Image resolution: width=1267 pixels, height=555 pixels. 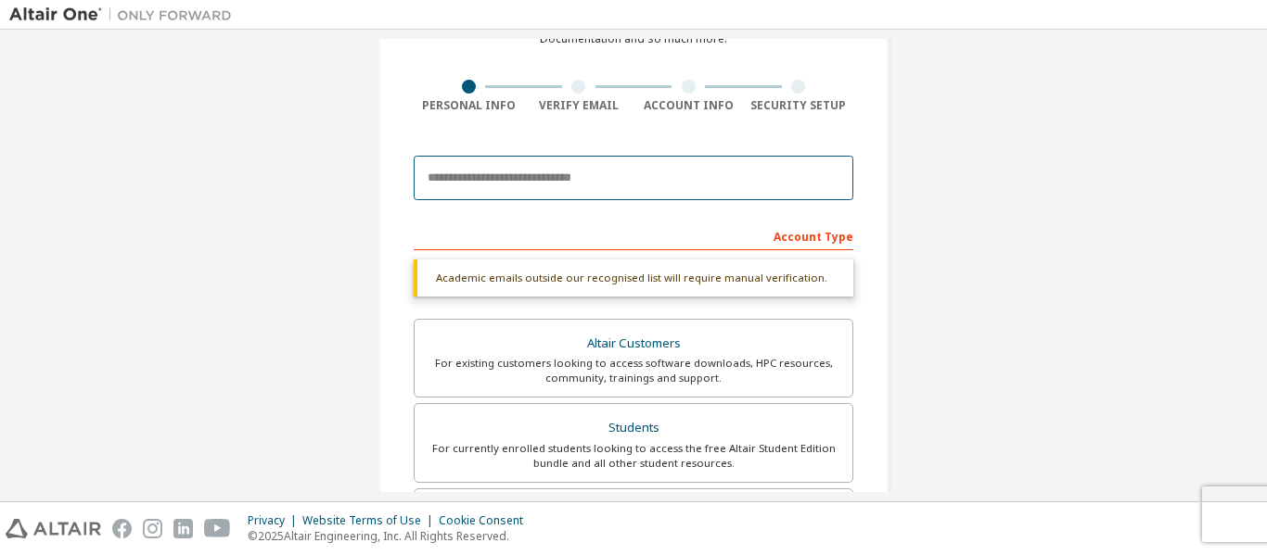 What do you see at coordinates (370, 521) in the screenshot?
I see `div: Website Terms of Use` at bounding box center [370, 521].